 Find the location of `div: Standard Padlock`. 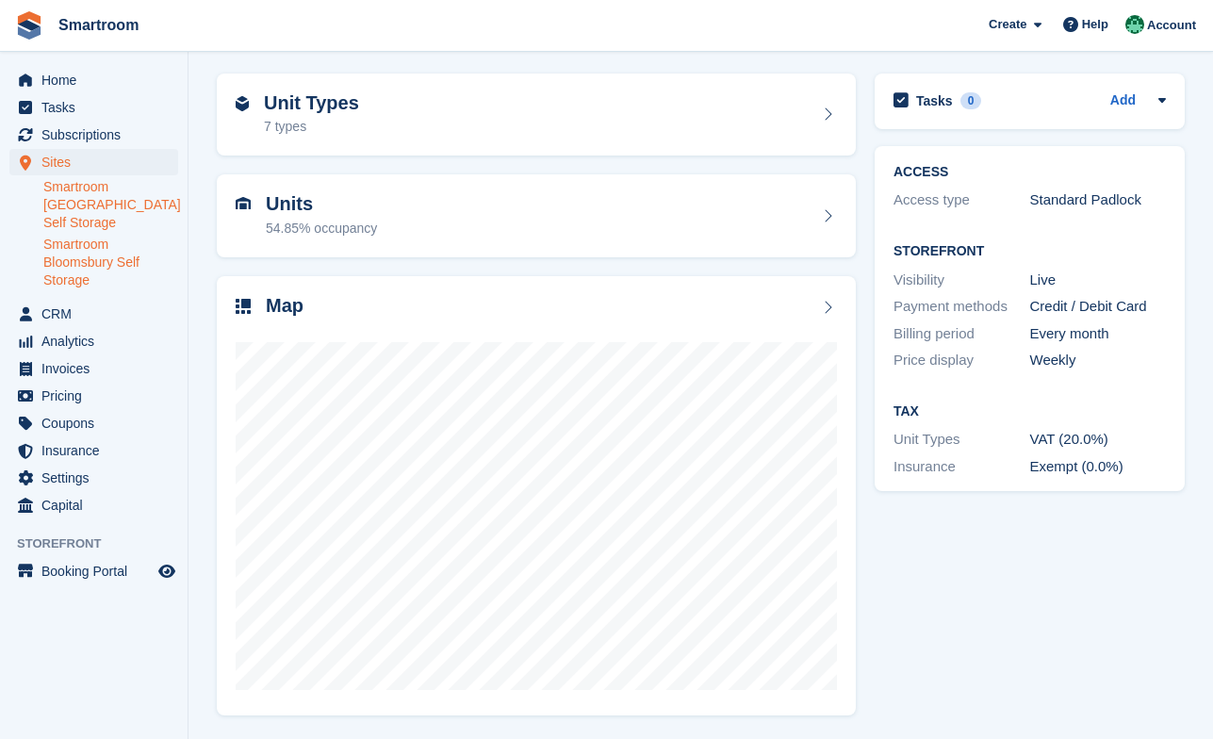

div: Standard Padlock is located at coordinates (1098, 200).